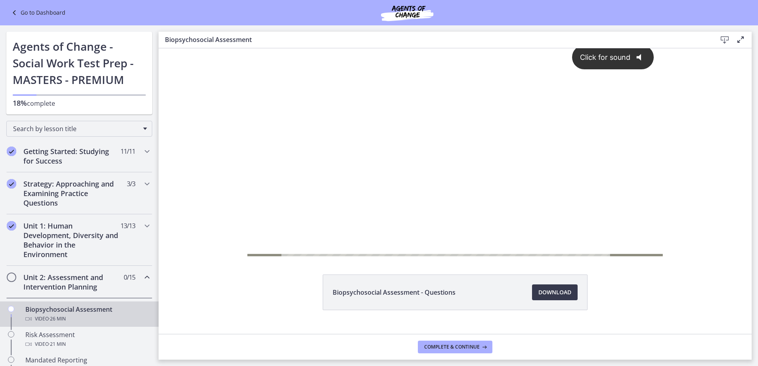  Describe the element at coordinates (435, 40) in the screenshot. I see `h3: Biopsychosocial Assessment` at that location.